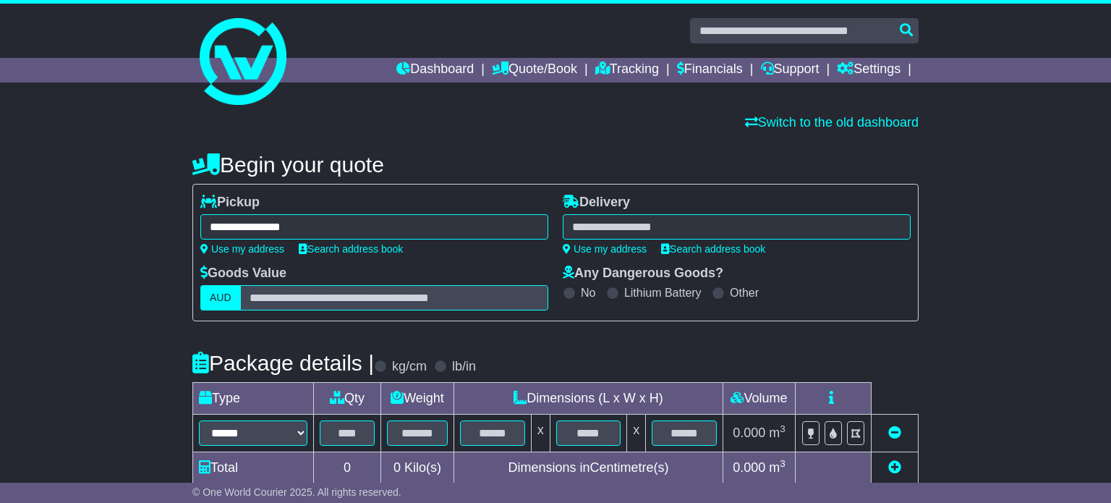 The image size is (1111, 503). What do you see at coordinates (869, 70) in the screenshot?
I see `a: Settings` at bounding box center [869, 70].